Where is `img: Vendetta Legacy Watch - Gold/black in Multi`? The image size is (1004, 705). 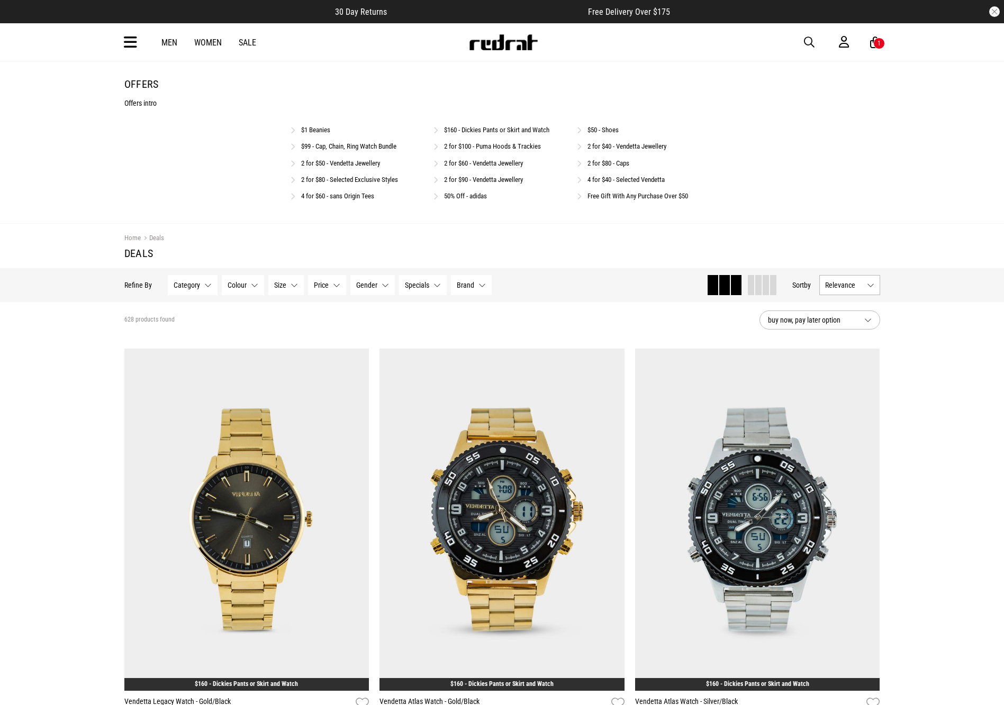
img: Vendetta Legacy Watch - Gold/black in Multi is located at coordinates (247, 520).